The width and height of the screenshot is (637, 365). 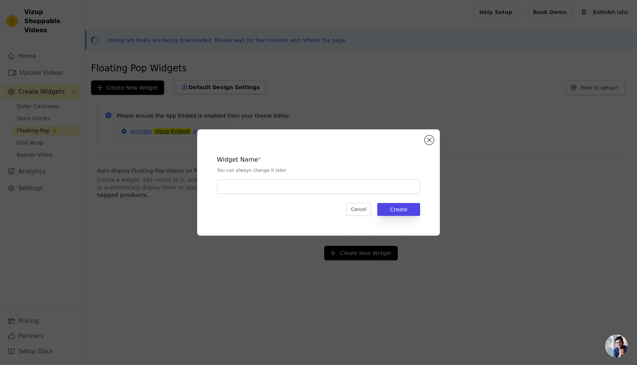 I want to click on button: Create, so click(x=399, y=209).